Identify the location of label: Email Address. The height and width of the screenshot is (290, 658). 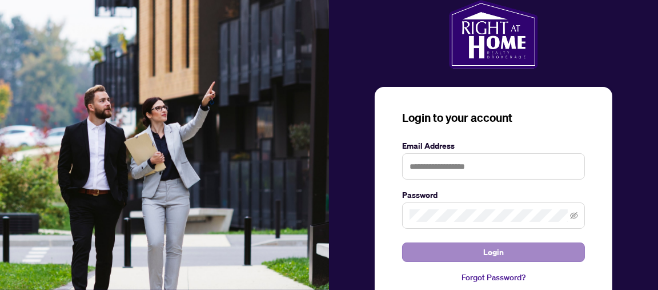
(493, 146).